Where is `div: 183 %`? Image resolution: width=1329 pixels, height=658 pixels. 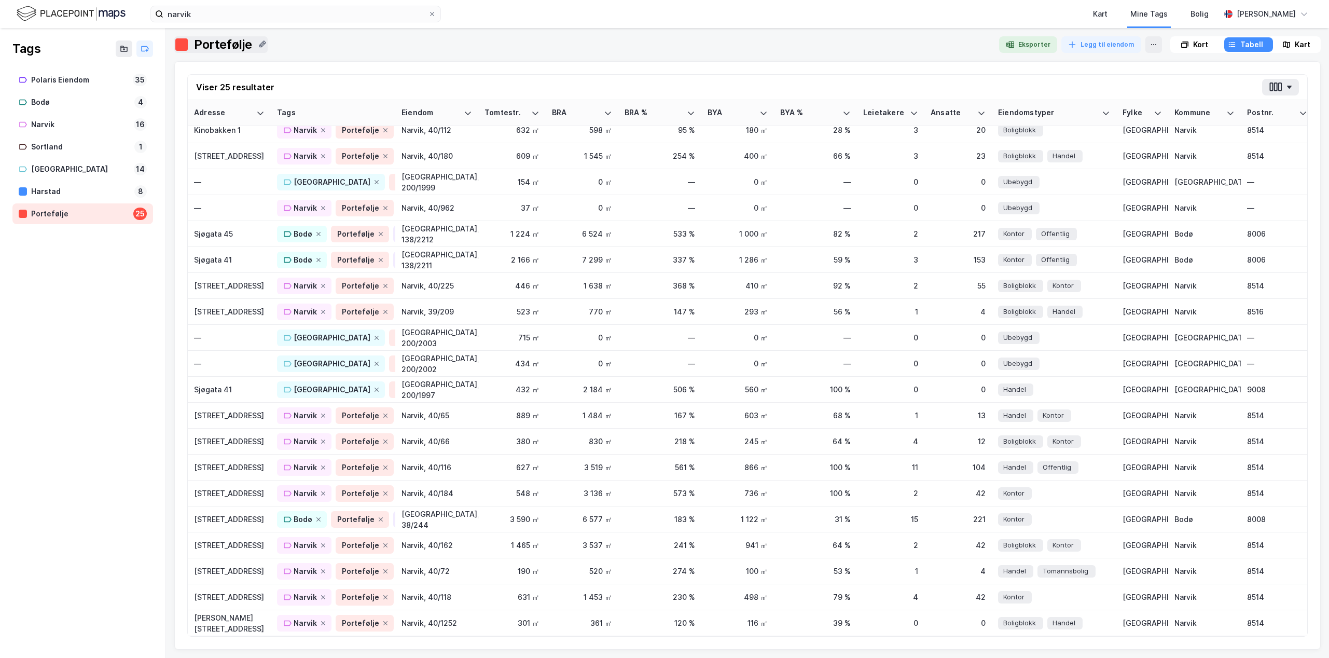
div: 183 % is located at coordinates (660, 519).